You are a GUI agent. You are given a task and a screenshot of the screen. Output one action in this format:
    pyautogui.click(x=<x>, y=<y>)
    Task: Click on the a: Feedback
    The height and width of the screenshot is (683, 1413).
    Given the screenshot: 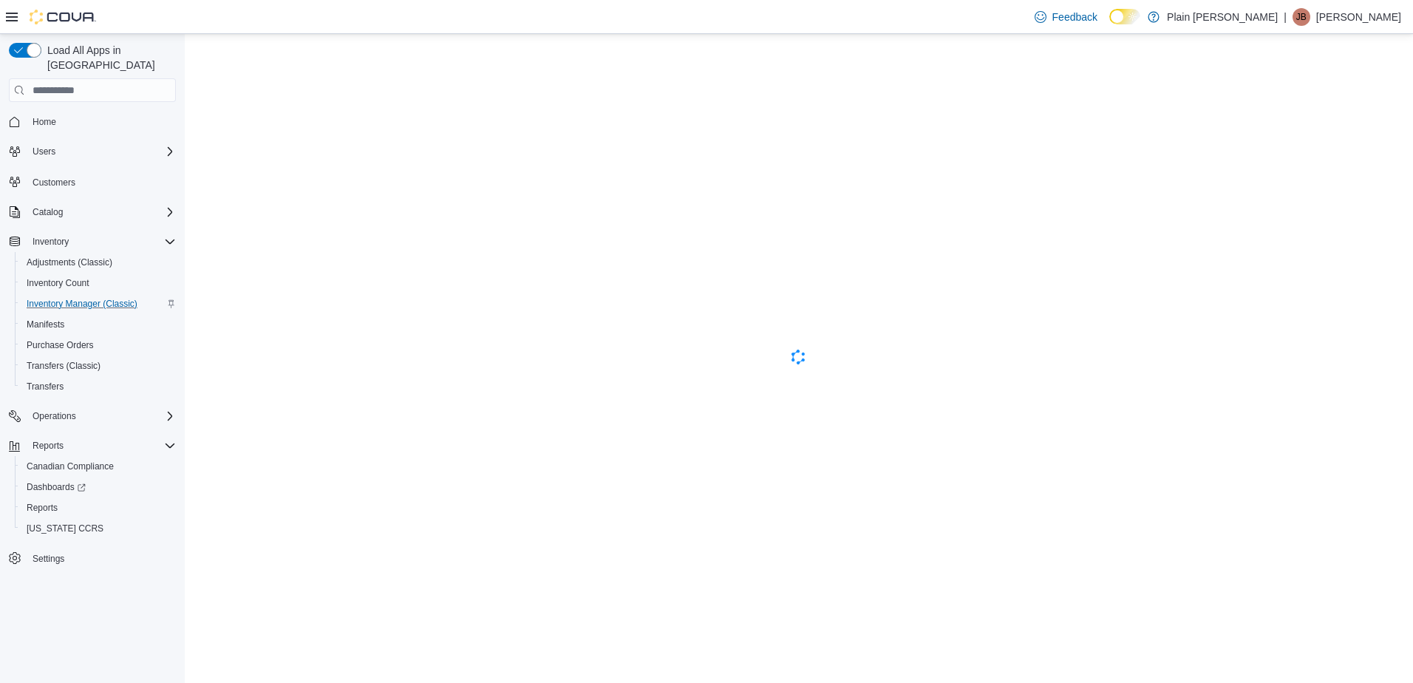 What is the action you would take?
    pyautogui.click(x=1066, y=17)
    